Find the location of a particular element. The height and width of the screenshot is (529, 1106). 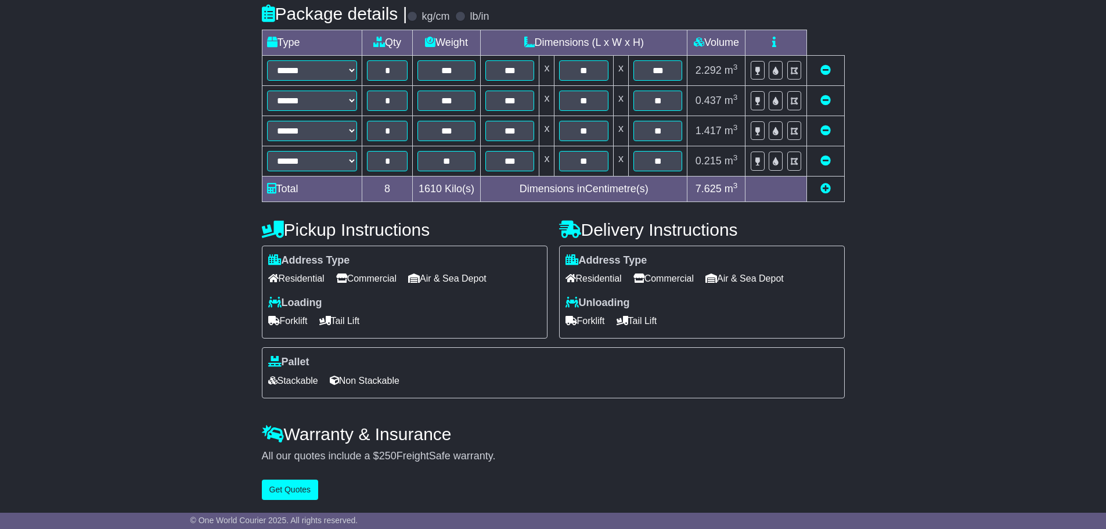

td: Total is located at coordinates (312, 189).